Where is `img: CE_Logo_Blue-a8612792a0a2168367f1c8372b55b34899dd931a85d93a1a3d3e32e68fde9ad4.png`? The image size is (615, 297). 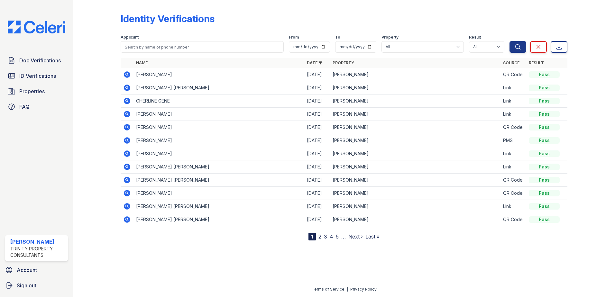 img: CE_Logo_Blue-a8612792a0a2168367f1c8372b55b34899dd931a85d93a1a3d3e32e68fde9ad4.png is located at coordinates (36, 27).